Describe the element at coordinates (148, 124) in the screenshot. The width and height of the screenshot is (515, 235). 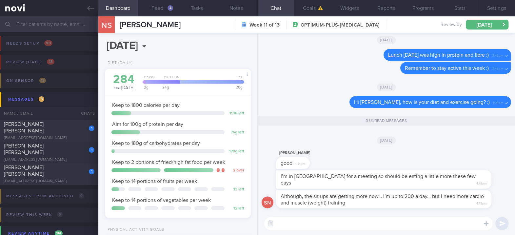
I see `span: Aim for 100g of protein per day` at that location.